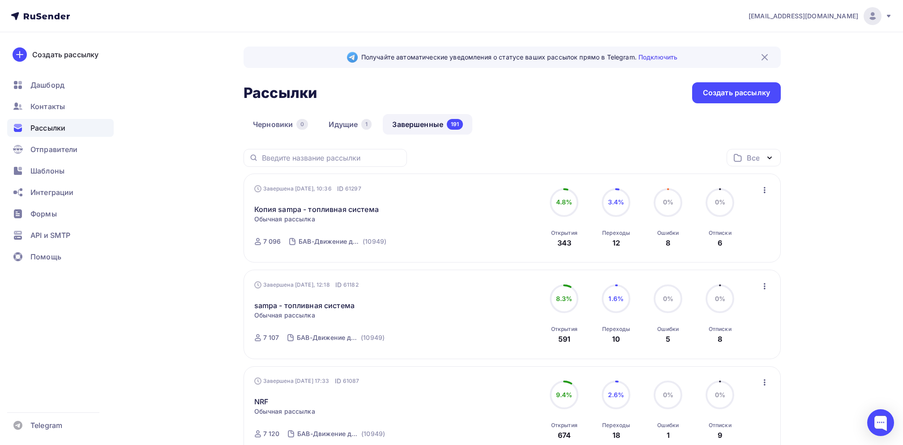  Describe the element at coordinates (280, 124) in the screenshot. I see `a: Черновики0` at that location.